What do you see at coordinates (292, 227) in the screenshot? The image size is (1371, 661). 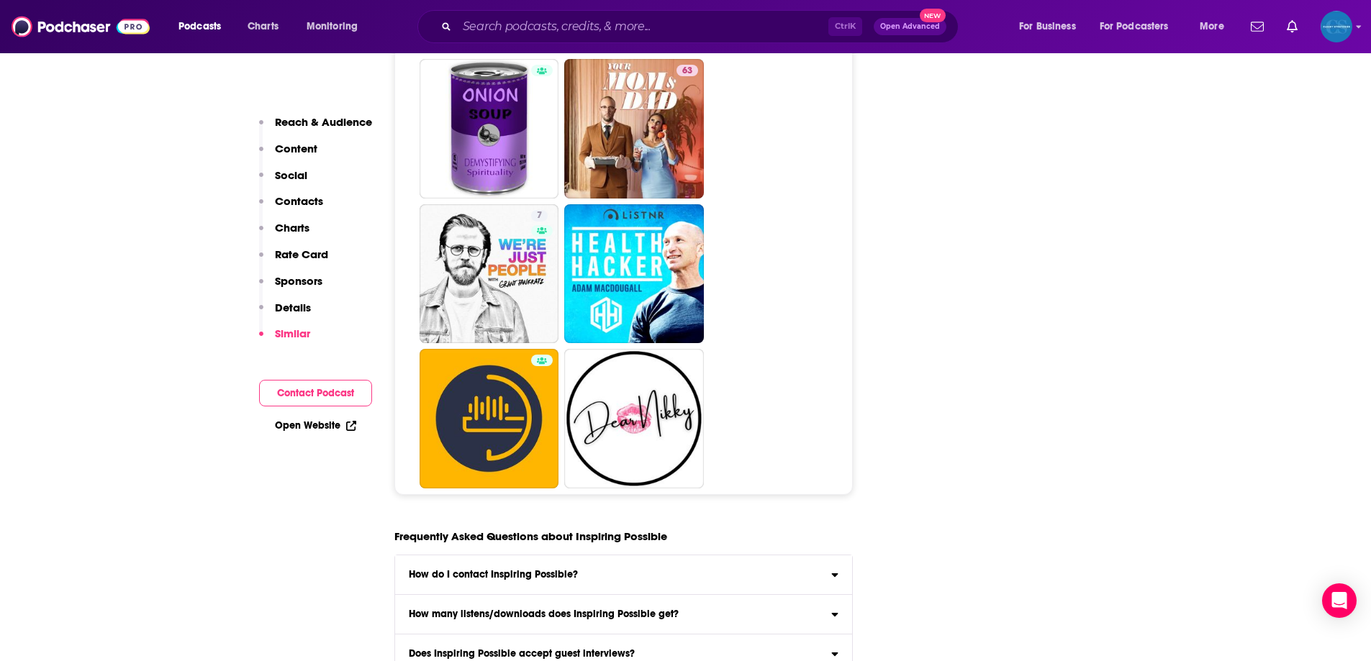 I see `p: Charts` at bounding box center [292, 227].